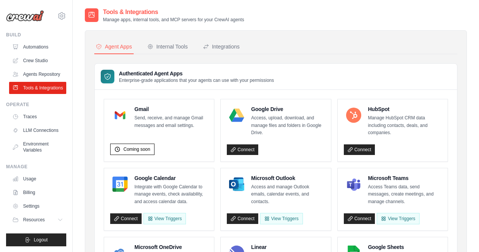  What do you see at coordinates (287, 125) in the screenshot?
I see `p: Access, upload, download, and manage files and folders in Google Drive.` at bounding box center [287, 125].